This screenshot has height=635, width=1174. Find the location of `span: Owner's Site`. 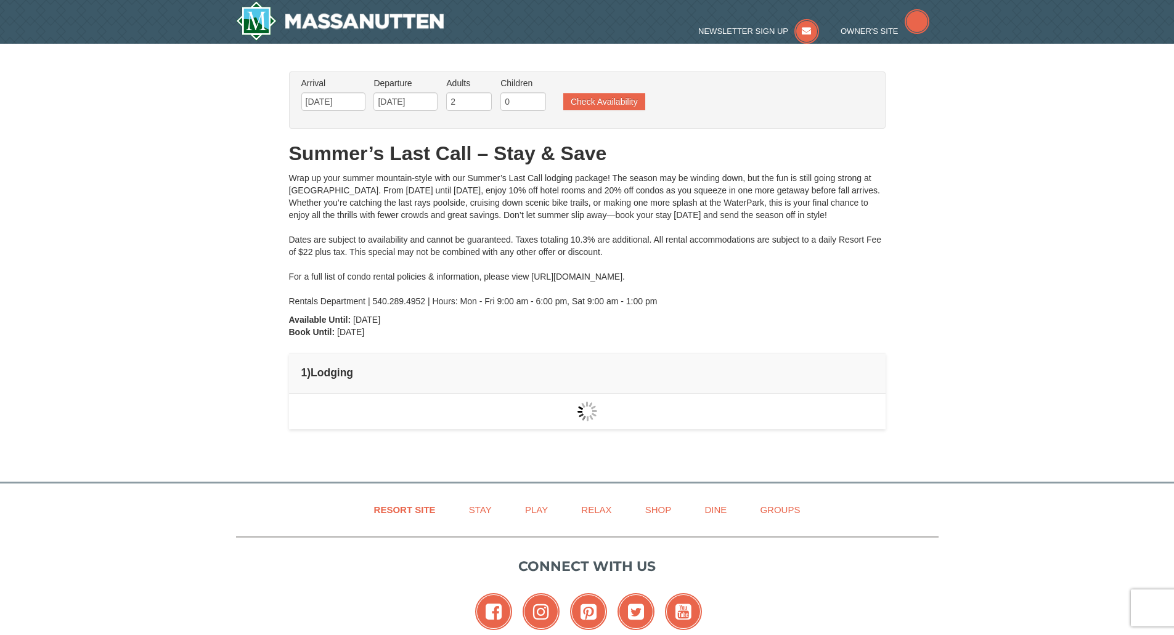

span: Owner's Site is located at coordinates (870, 31).